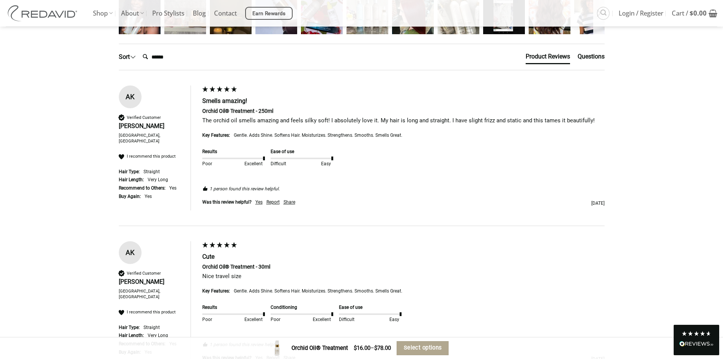 Image resolution: width=723 pixels, height=359 pixels. Describe the element at coordinates (289, 202) in the screenshot. I see `div: Share` at that location.